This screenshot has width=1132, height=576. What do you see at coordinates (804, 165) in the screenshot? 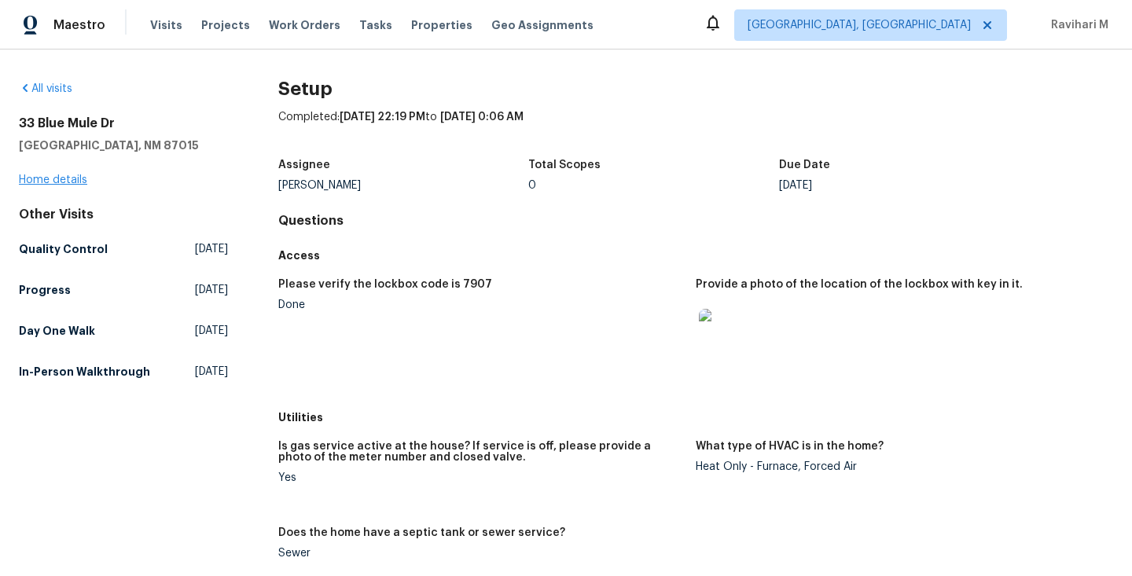
I see `h5: Due Date` at bounding box center [804, 165].